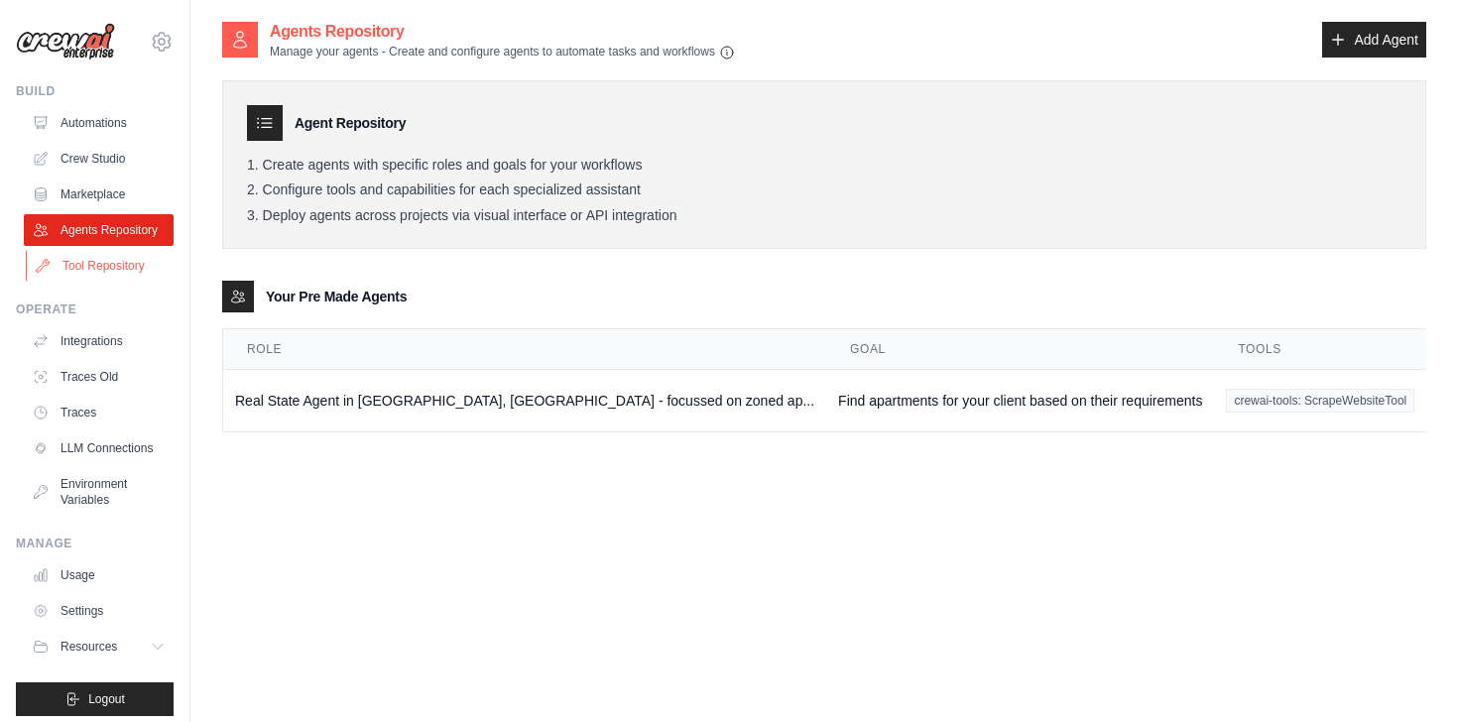 The height and width of the screenshot is (722, 1458). What do you see at coordinates (824, 216) in the screenshot?
I see `li: Deploy agents across projects via visual interface or API integration` at bounding box center [824, 216].